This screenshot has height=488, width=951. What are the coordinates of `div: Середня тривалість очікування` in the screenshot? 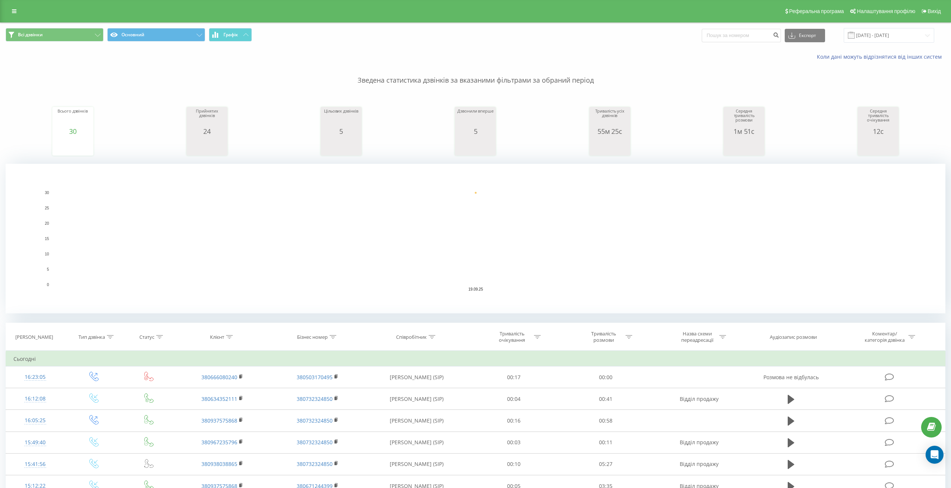 It's located at (878, 118).